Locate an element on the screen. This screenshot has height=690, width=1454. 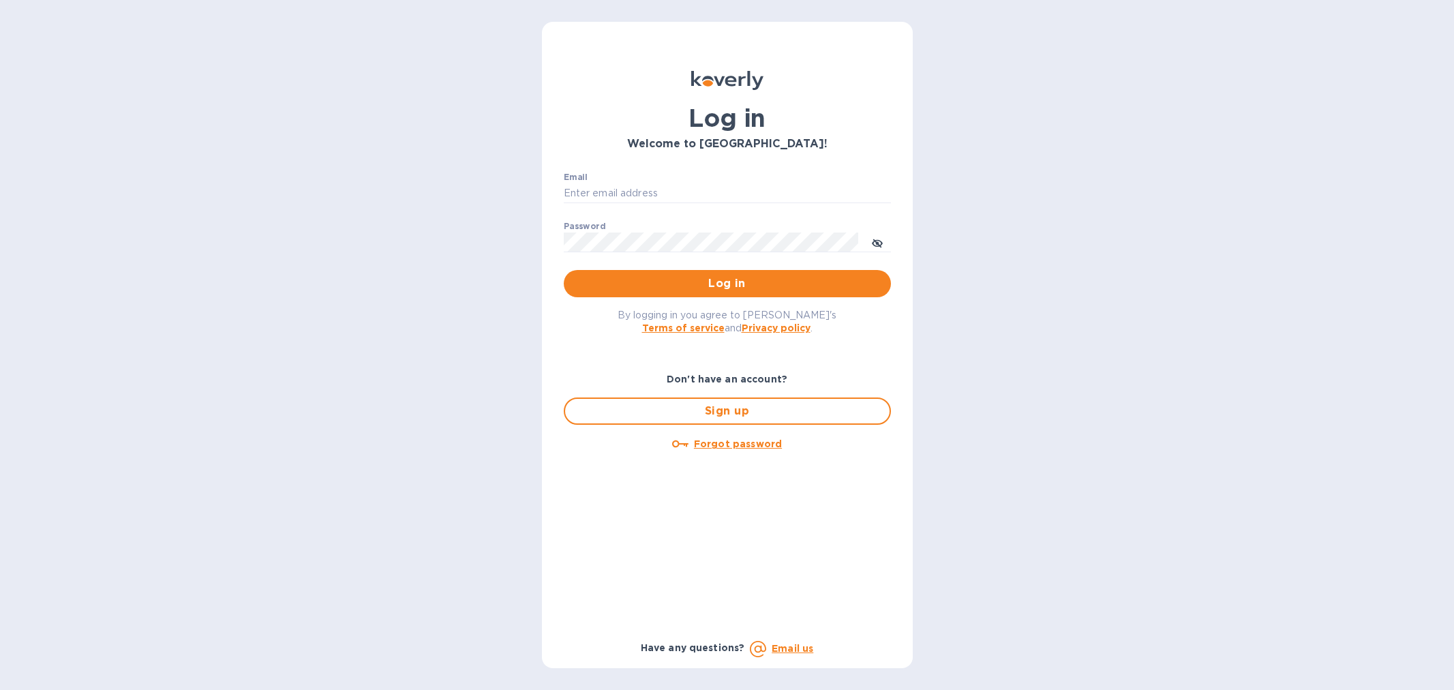
b: Terms of service is located at coordinates (683, 328).